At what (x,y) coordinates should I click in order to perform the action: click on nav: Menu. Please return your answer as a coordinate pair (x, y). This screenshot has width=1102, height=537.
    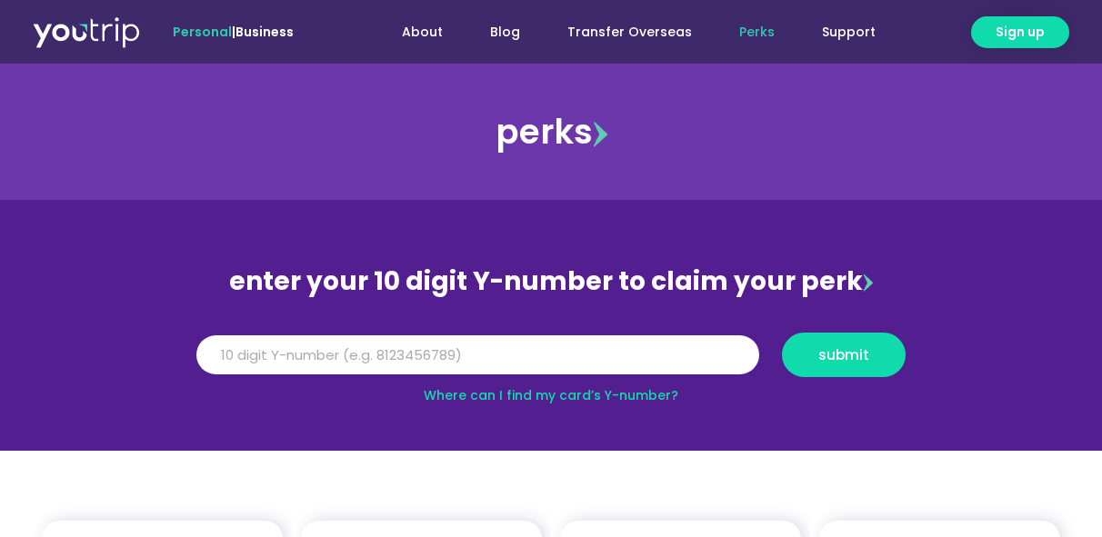
    Looking at the image, I should click on (621, 32).